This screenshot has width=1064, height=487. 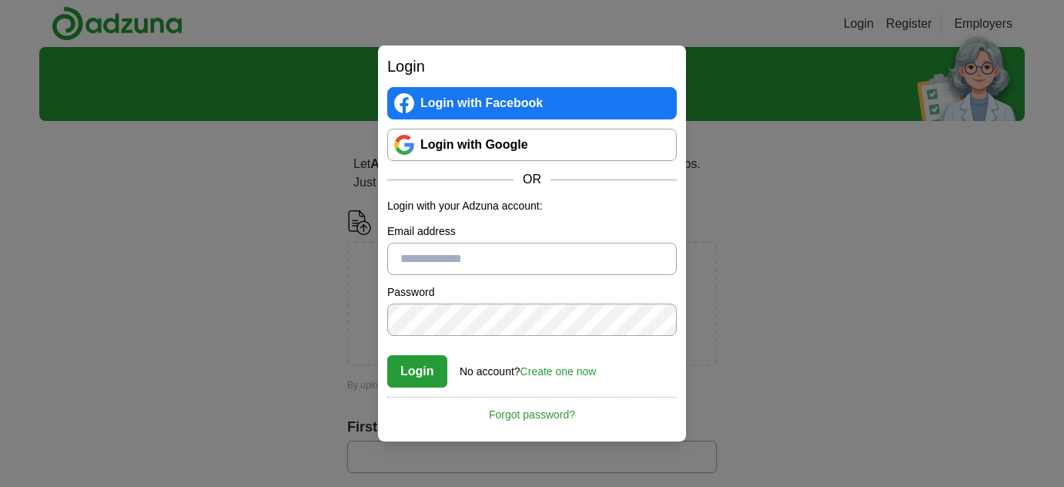 What do you see at coordinates (532, 103) in the screenshot?
I see `a: Login with Facebook` at bounding box center [532, 103].